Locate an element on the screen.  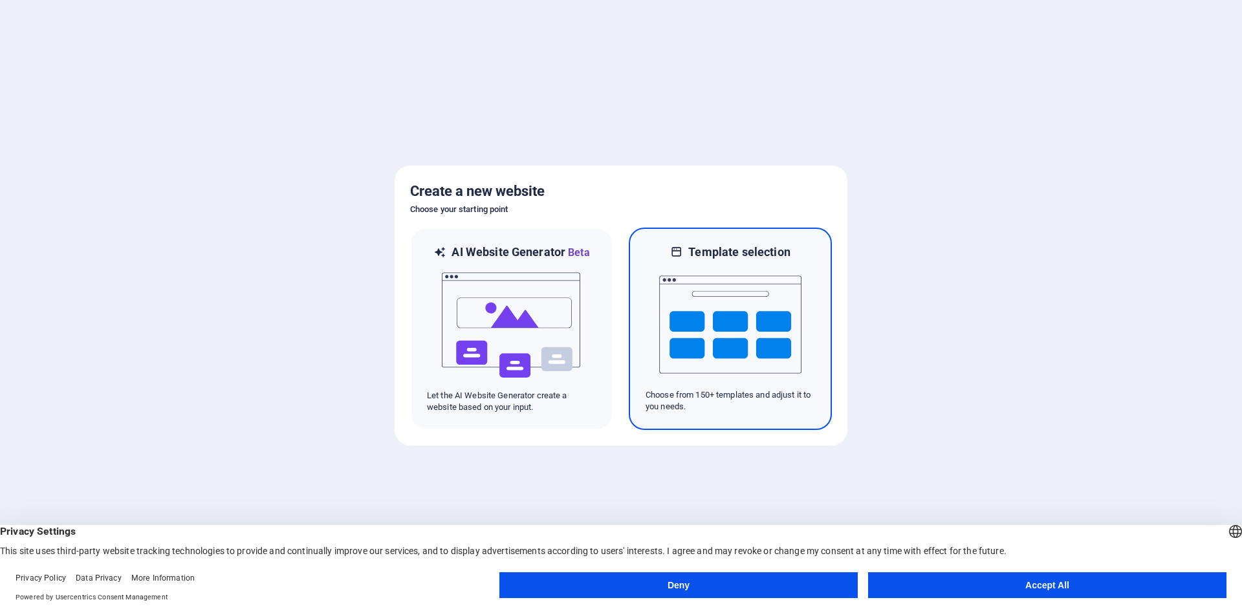
span: Beta is located at coordinates (578, 252).